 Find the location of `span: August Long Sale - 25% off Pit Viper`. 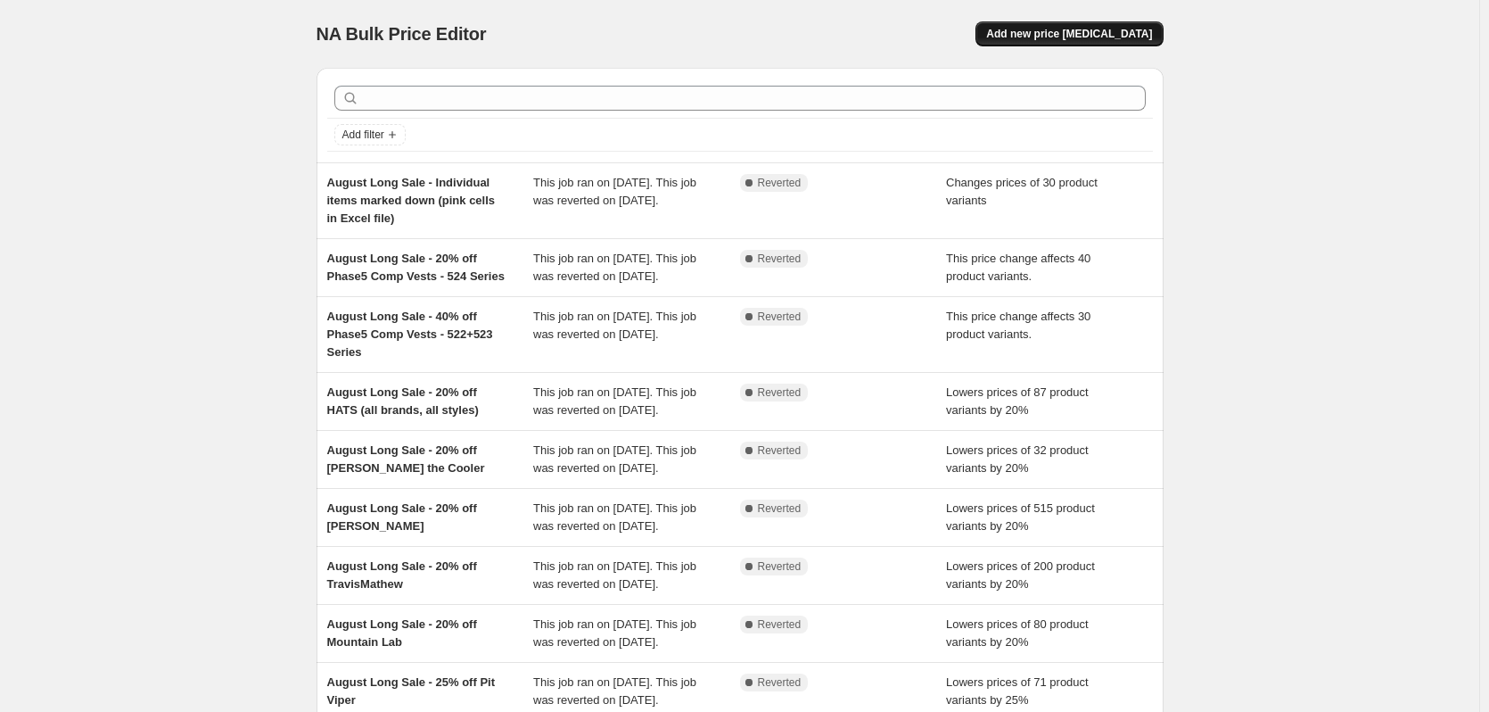

span: August Long Sale - 25% off Pit Viper is located at coordinates (411, 690).